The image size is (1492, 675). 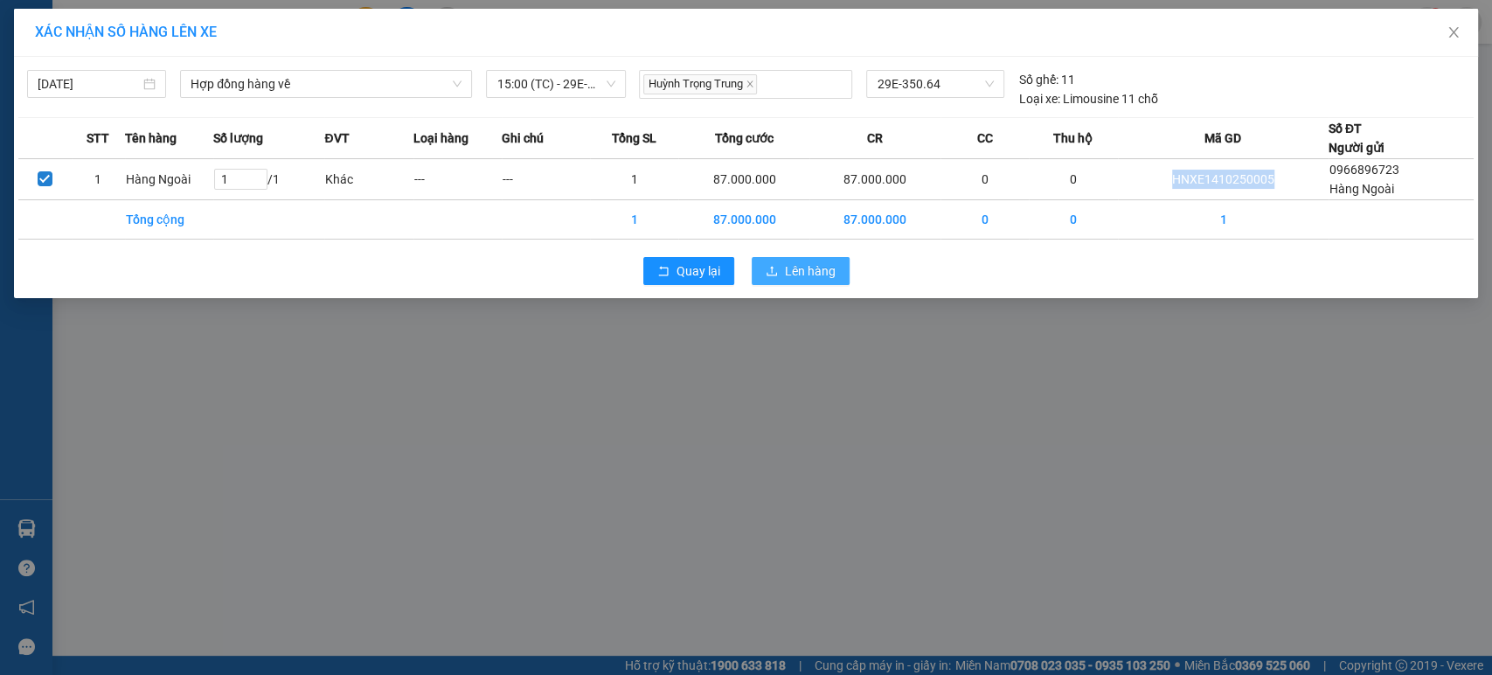 What do you see at coordinates (326, 84) in the screenshot?
I see `span: Hợp đồng hàng về` at bounding box center [326, 84].